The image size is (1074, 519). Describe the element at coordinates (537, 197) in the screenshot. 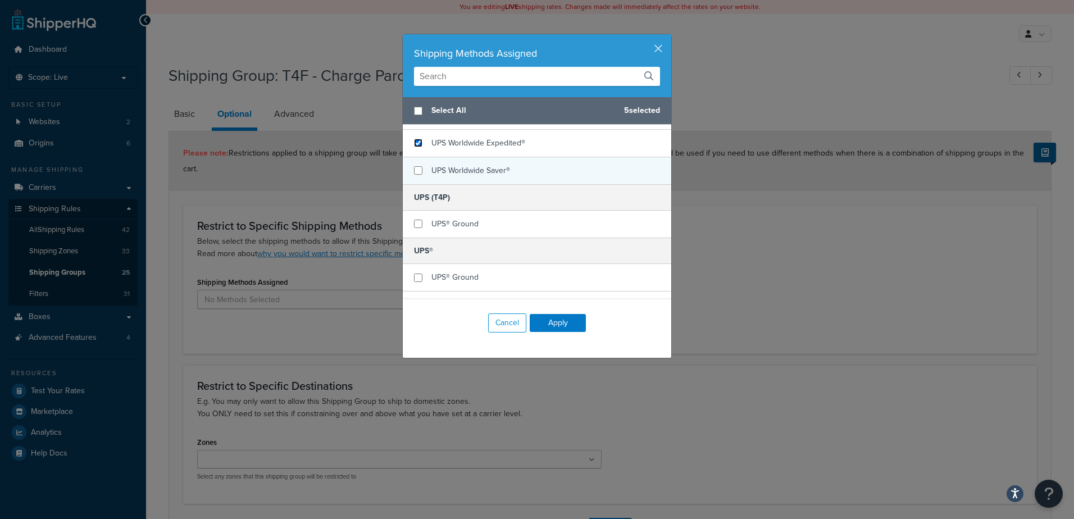

I see `h5: UPS (T4P)` at that location.